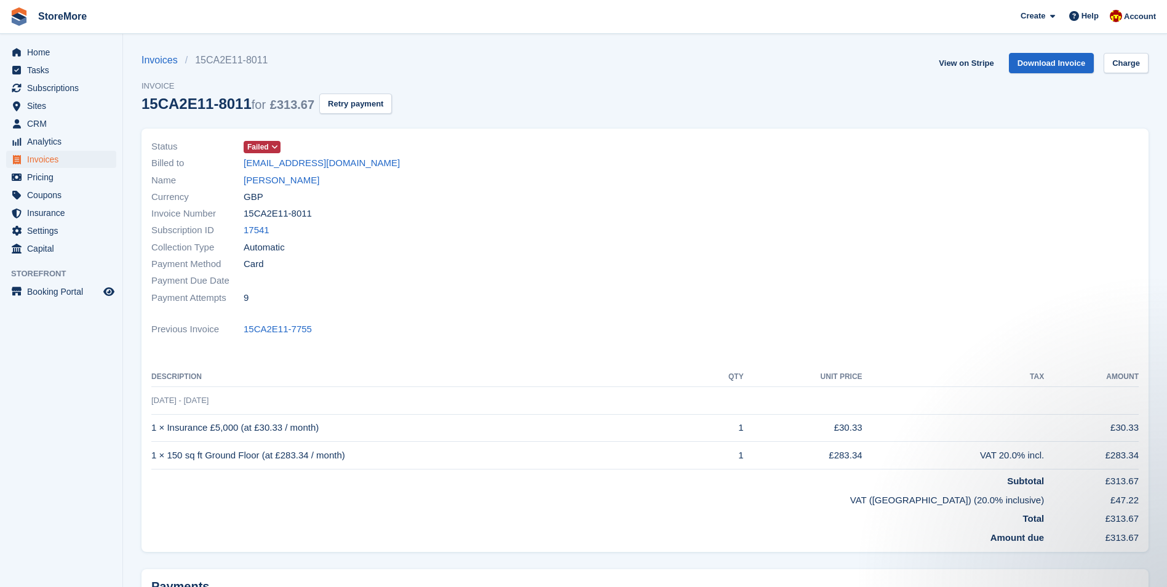 The height and width of the screenshot is (587, 1167). I want to click on span: Payment Method, so click(197, 264).